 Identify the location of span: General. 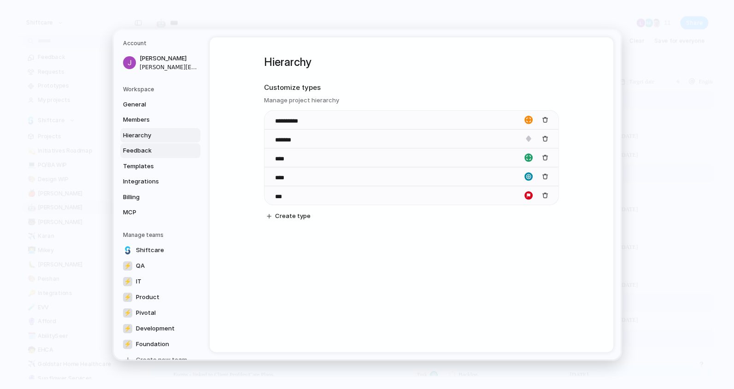
(153, 104).